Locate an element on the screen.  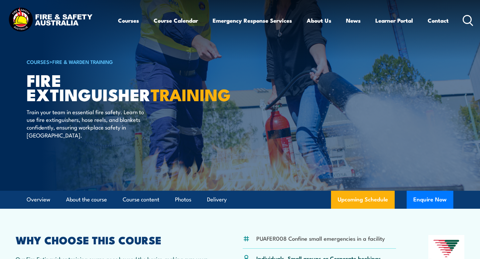
a: News is located at coordinates (354, 20).